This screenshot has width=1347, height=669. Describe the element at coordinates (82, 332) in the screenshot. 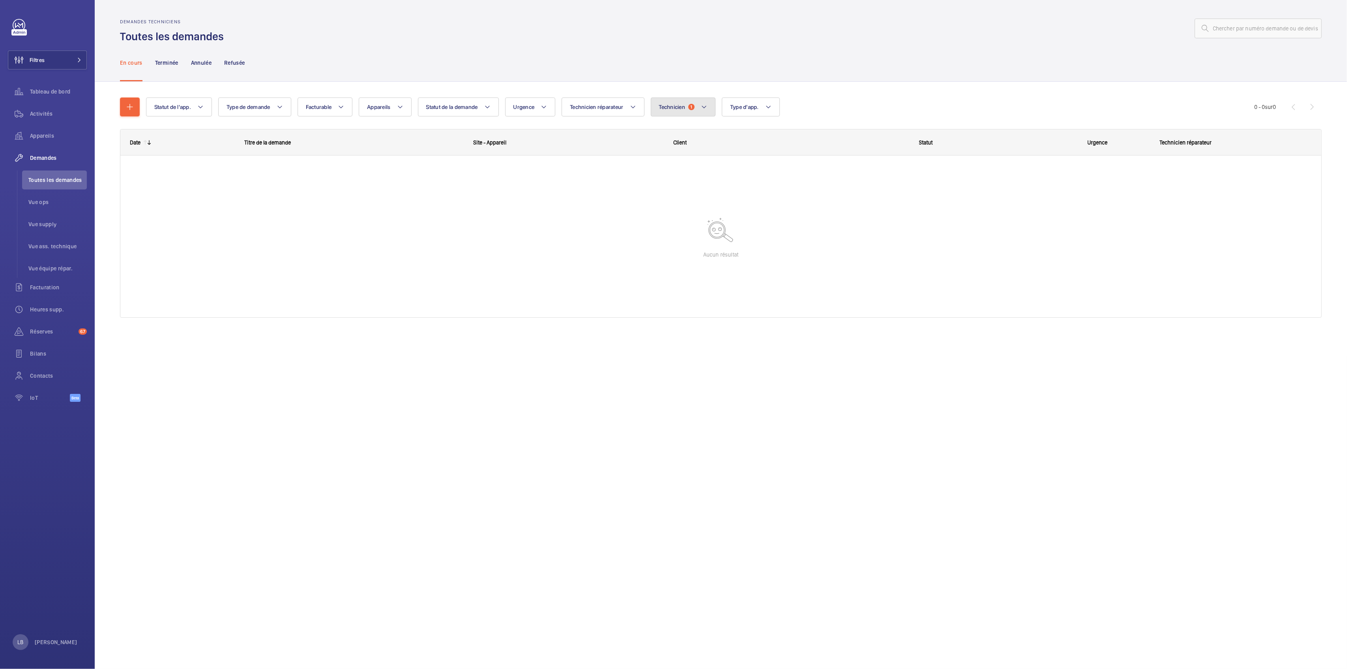

I see `span: 67` at that location.